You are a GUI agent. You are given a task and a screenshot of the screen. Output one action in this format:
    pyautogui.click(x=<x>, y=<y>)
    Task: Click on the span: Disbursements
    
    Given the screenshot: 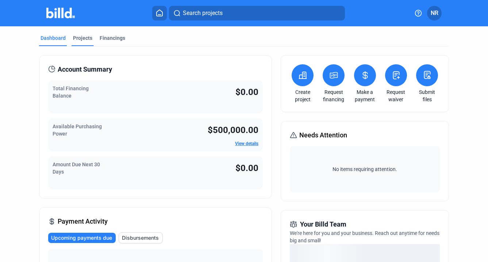 What is the action you would take?
    pyautogui.click(x=140, y=238)
    